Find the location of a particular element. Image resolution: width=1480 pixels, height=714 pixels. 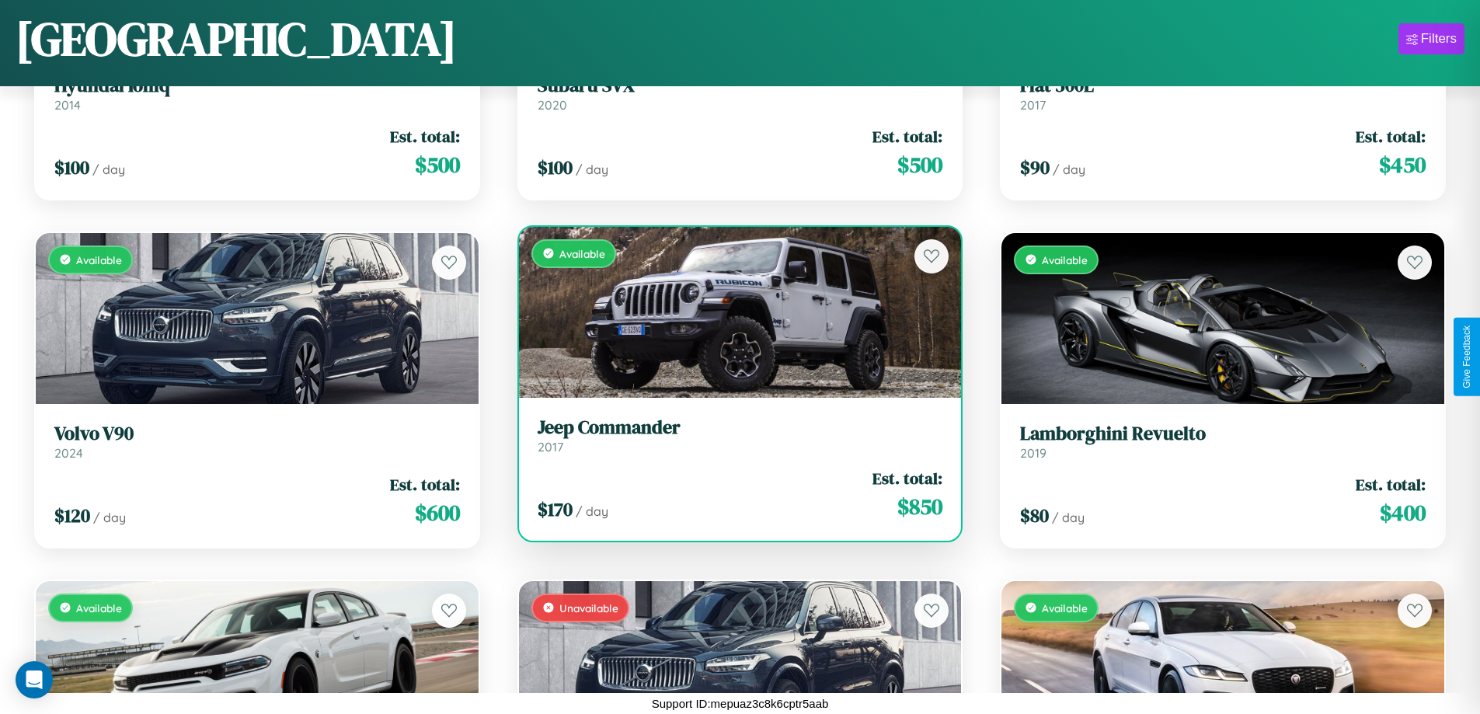

p: Support ID: mepuaz3c8k6cptr5aab is located at coordinates (740, 703).